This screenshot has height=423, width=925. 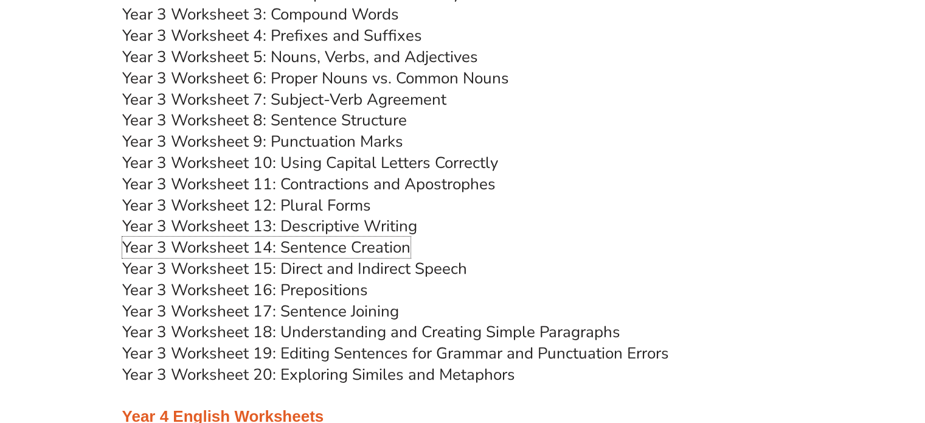 What do you see at coordinates (300, 57) in the screenshot?
I see `a: Year 3 Worksheet 5: Nouns, Verbs, and Adjectives` at bounding box center [300, 57].